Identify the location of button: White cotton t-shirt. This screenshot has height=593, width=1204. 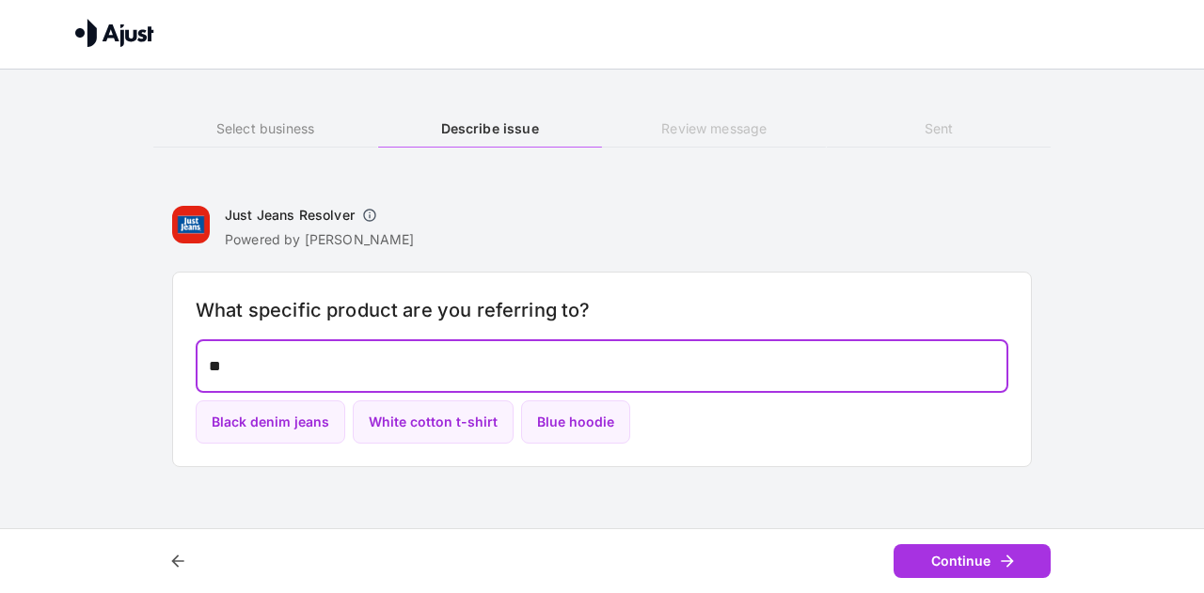
(433, 422).